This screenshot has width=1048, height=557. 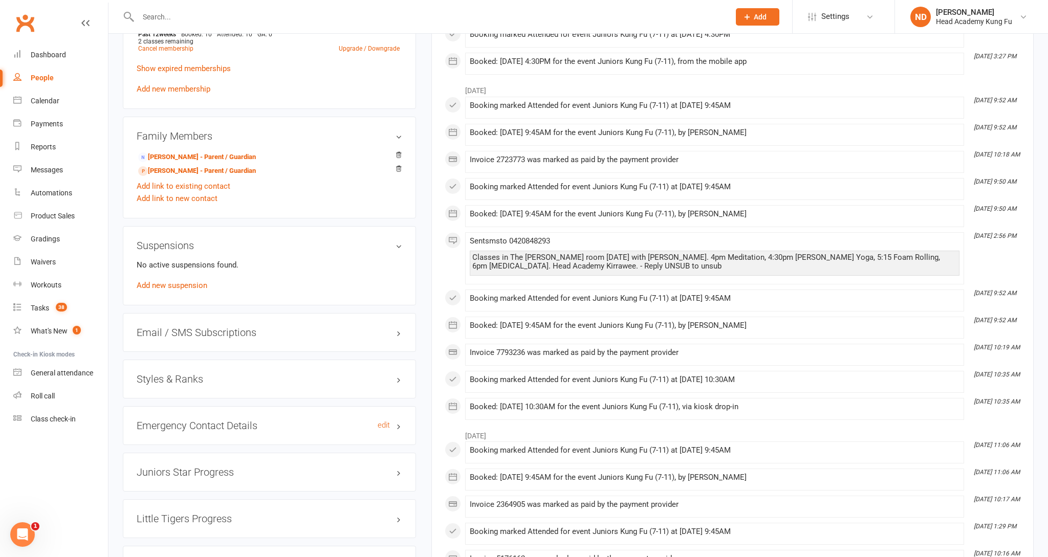 I want to click on a: Reports, so click(x=60, y=147).